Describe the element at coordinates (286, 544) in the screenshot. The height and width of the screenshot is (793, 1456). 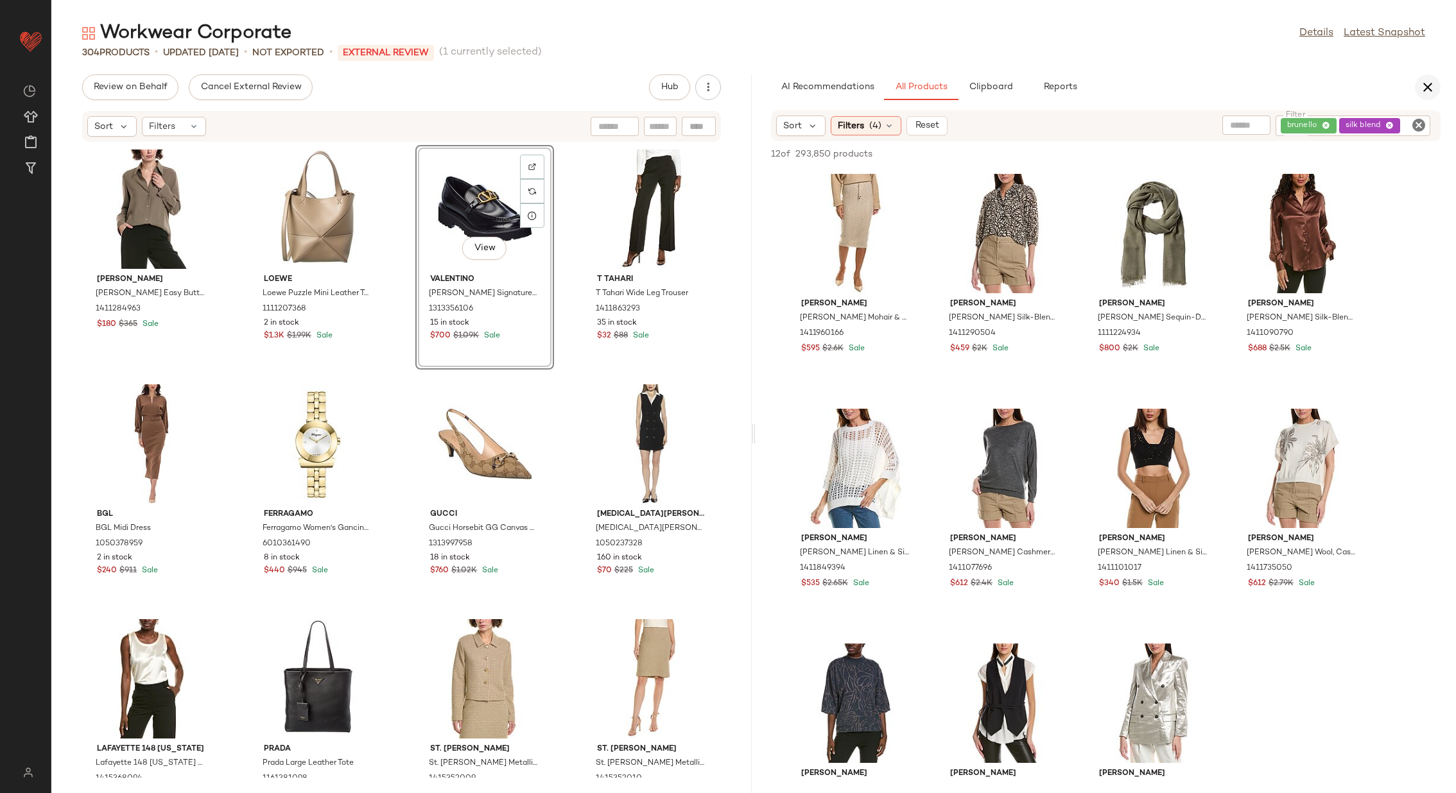
I see `span: 6010361490` at that location.